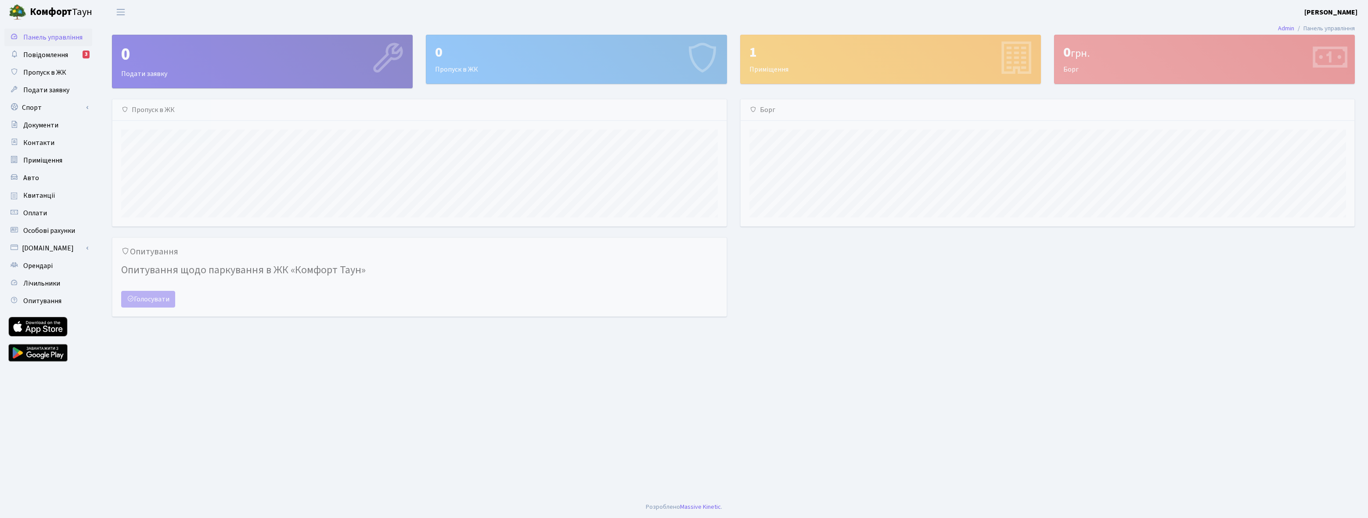  Describe the element at coordinates (42, 301) in the screenshot. I see `span: Опитування` at that location.